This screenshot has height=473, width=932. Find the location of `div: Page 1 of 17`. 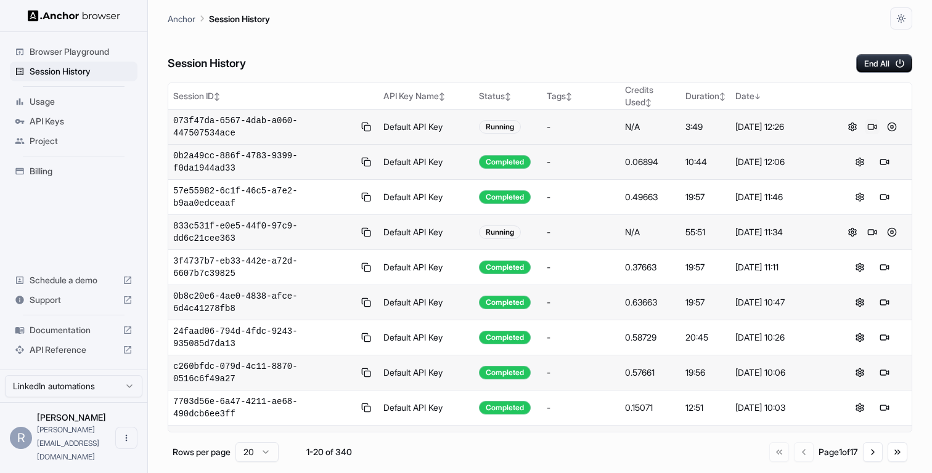

div: Page 1 of 17 is located at coordinates (838, 452).